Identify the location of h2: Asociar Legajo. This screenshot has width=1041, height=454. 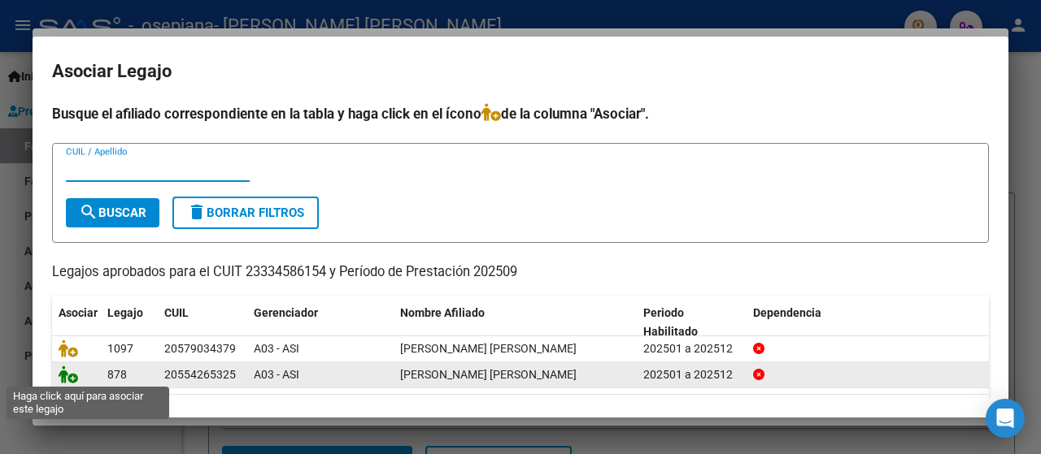
(520, 72).